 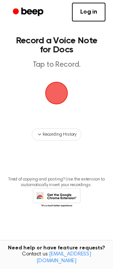 What do you see at coordinates (56, 93) in the screenshot?
I see `img: Beep Logo` at bounding box center [56, 93].